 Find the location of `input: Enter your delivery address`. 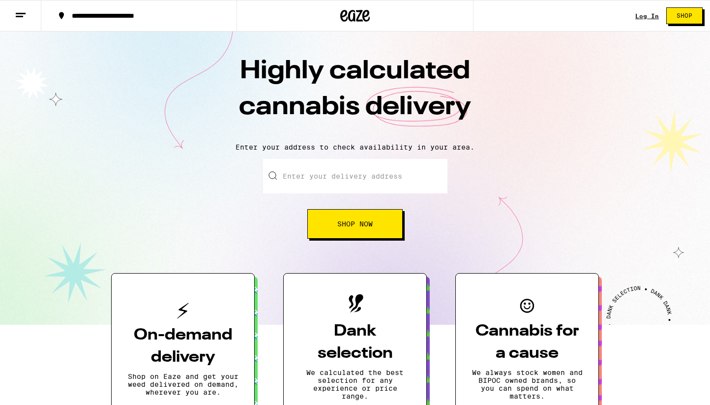

input: Enter your delivery address is located at coordinates (355, 176).